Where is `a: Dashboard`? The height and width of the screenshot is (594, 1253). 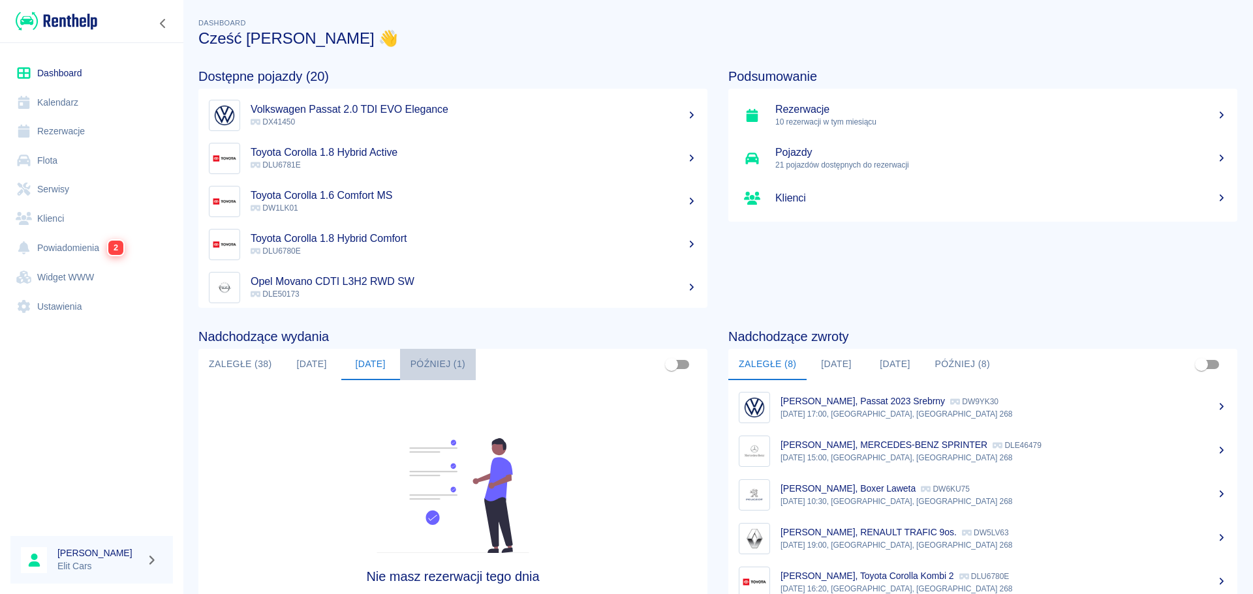
a: Dashboard is located at coordinates (91, 73).